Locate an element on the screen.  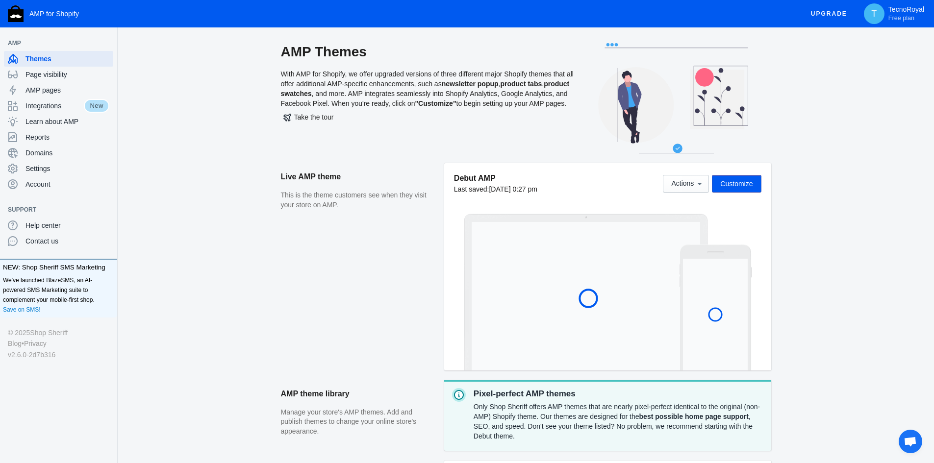
div: v2.6.0-2d7b316 is located at coordinates (58, 355).